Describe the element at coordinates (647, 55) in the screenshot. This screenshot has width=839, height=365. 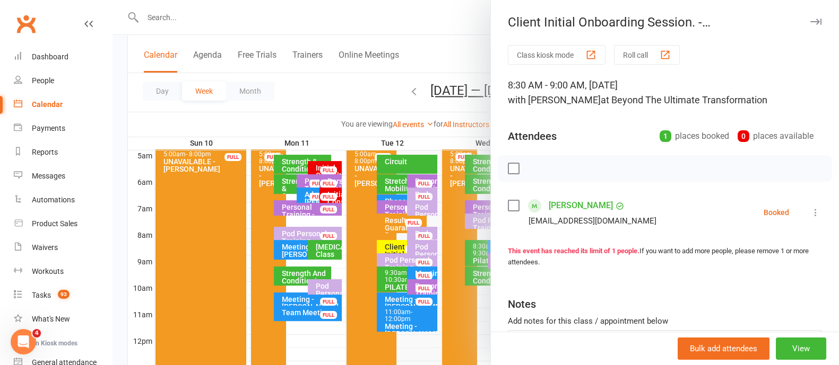
I see `button: Roll call` at that location.